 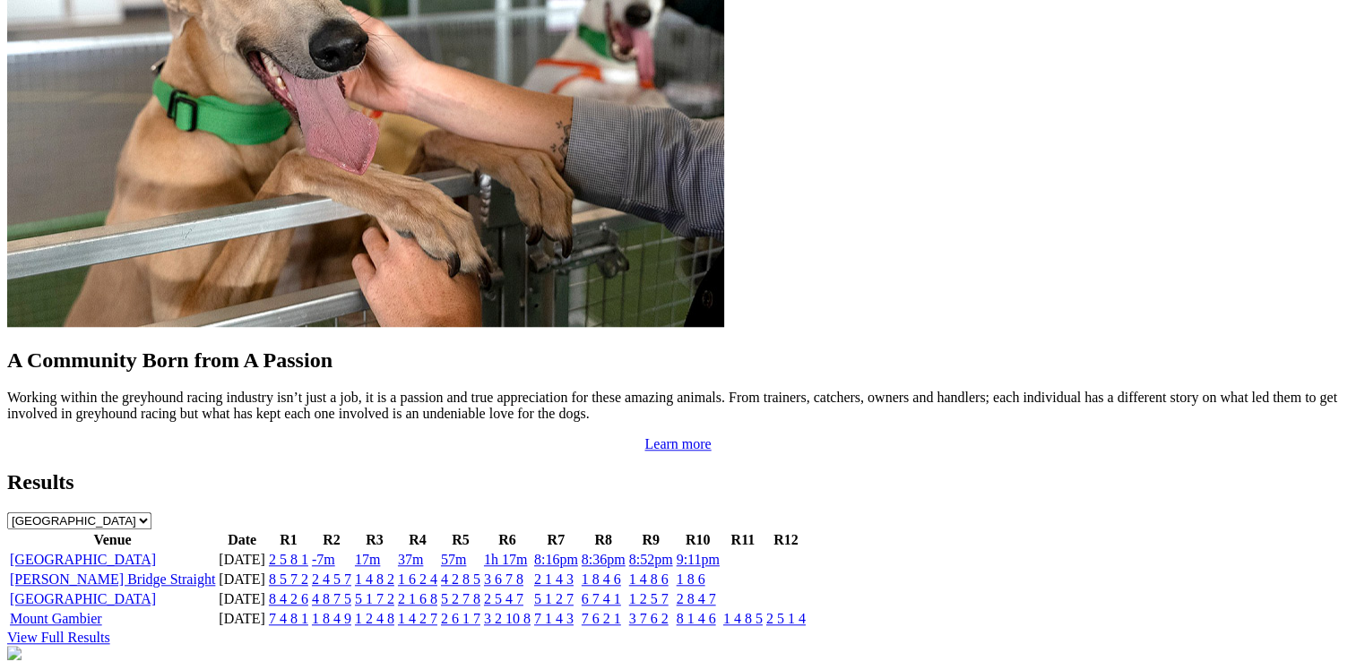 I want to click on a: 1 8 4 9, so click(x=332, y=618).